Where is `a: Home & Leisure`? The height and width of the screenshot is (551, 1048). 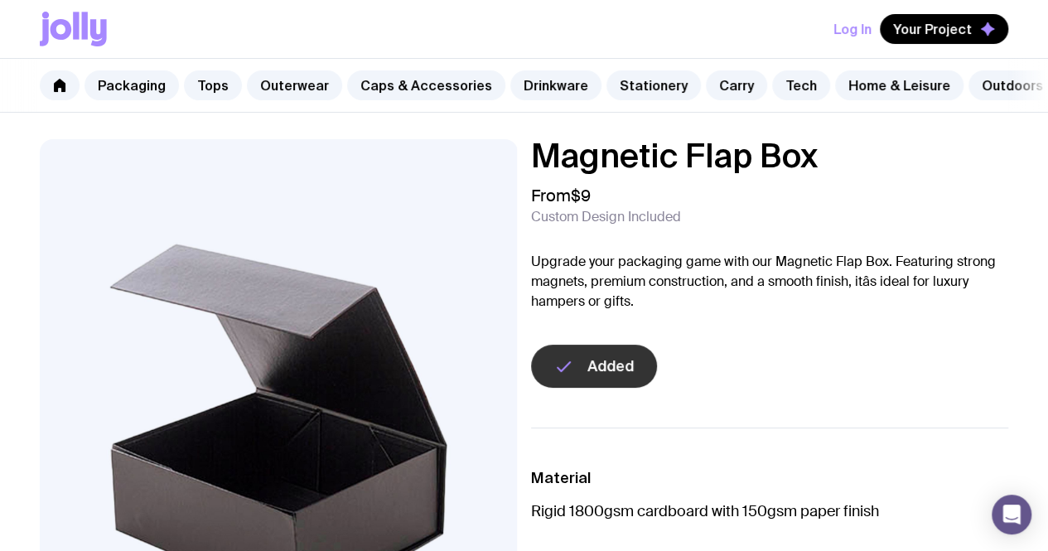 a: Home & Leisure is located at coordinates (899, 85).